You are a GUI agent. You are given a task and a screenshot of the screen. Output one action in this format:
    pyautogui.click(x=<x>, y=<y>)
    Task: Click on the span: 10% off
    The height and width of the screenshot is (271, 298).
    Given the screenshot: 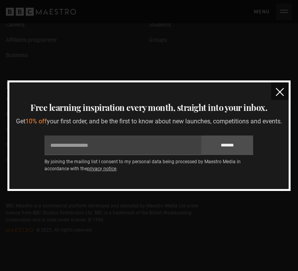 What is the action you would take?
    pyautogui.click(x=36, y=121)
    